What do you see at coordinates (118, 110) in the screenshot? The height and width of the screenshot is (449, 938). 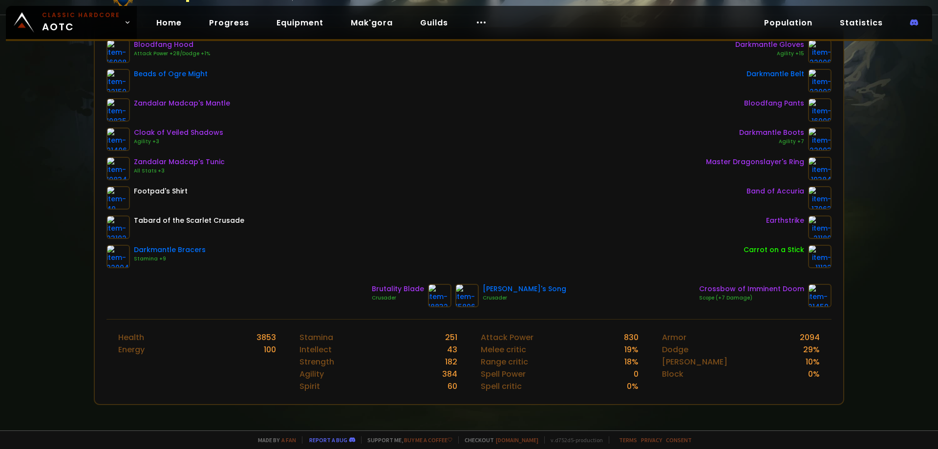 I see `img: item-19835` at bounding box center [118, 110].